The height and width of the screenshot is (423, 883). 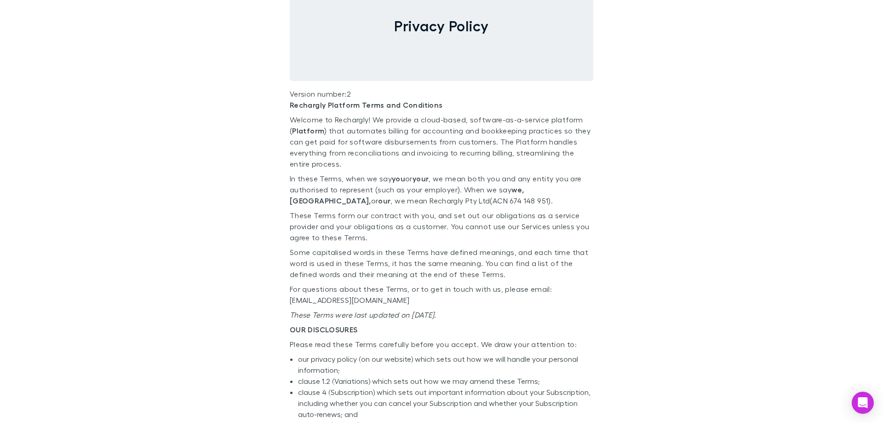 I want to click on h1: Privacy Policy, so click(x=442, y=26).